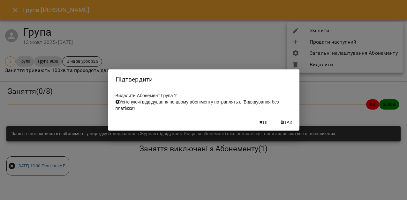 The height and width of the screenshot is (200, 407). I want to click on span: Так, so click(288, 122).